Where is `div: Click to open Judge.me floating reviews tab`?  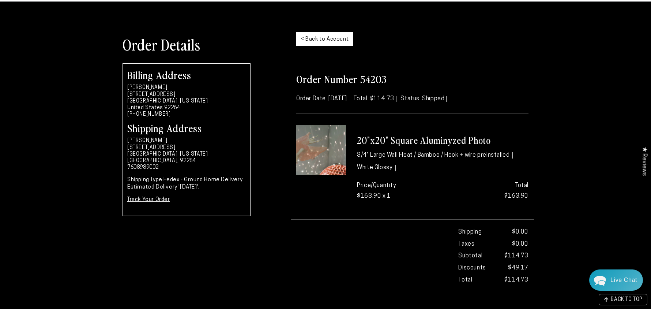 div: Click to open Judge.me floating reviews tab is located at coordinates (644, 161).